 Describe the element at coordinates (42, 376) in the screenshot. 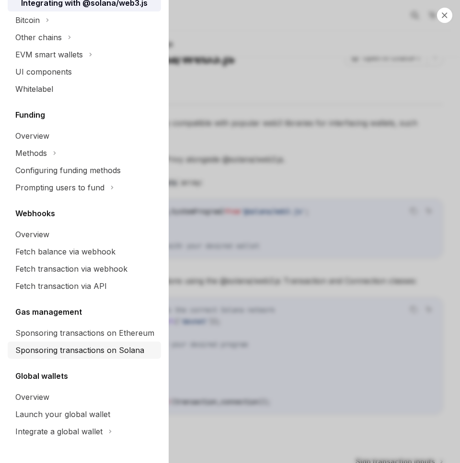

I see `h5: Global wallets` at that location.